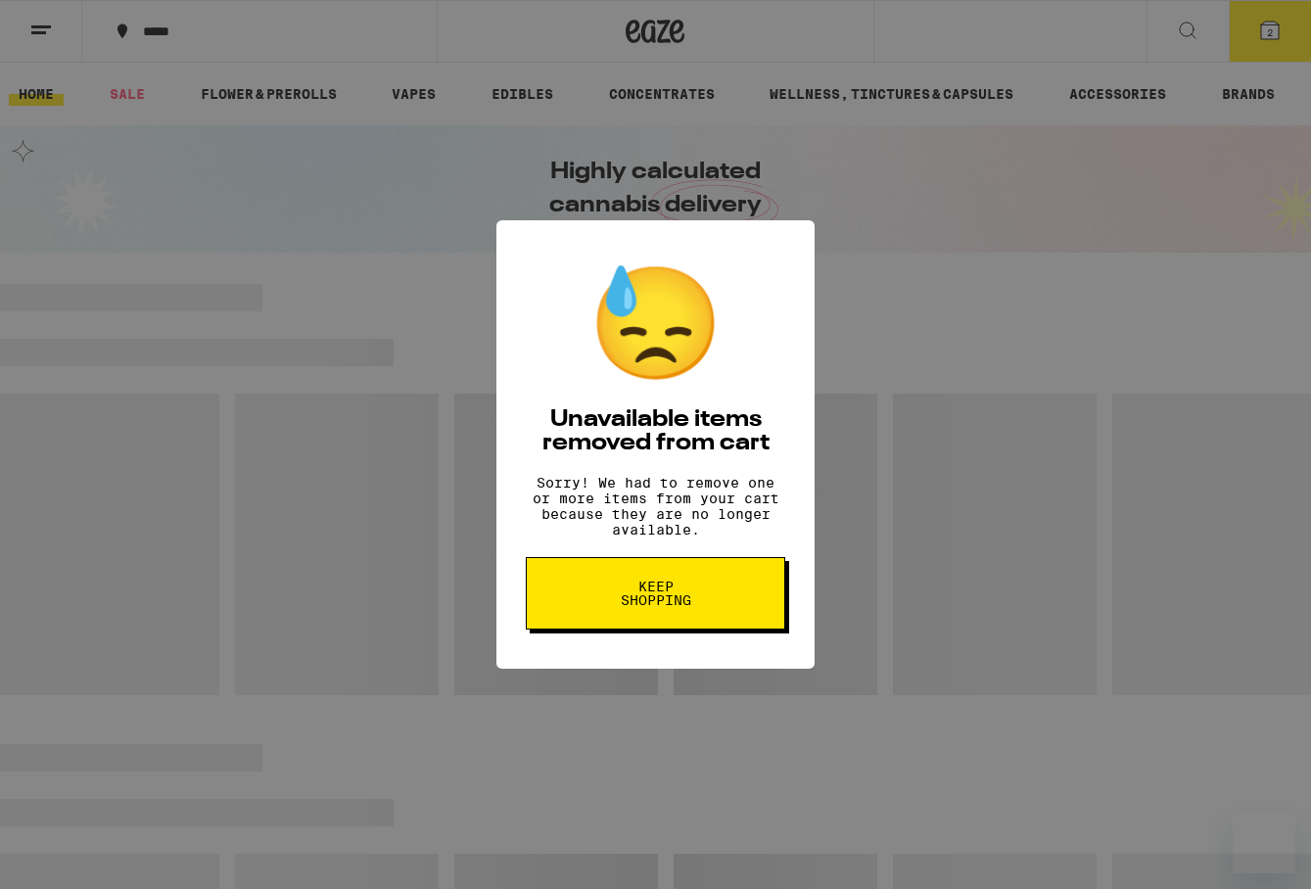 Image resolution: width=1311 pixels, height=889 pixels. I want to click on span: Keep Shopping, so click(655, 593).